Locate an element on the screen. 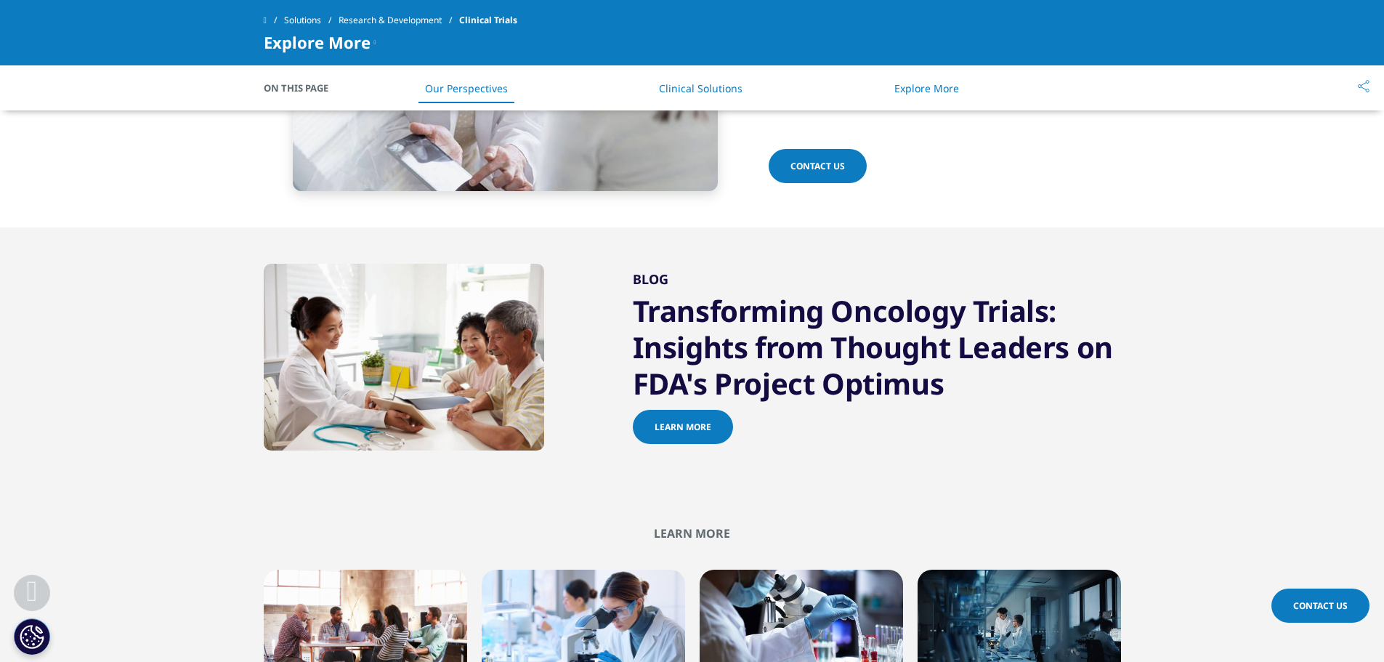  a: Solutions is located at coordinates (311, 20).